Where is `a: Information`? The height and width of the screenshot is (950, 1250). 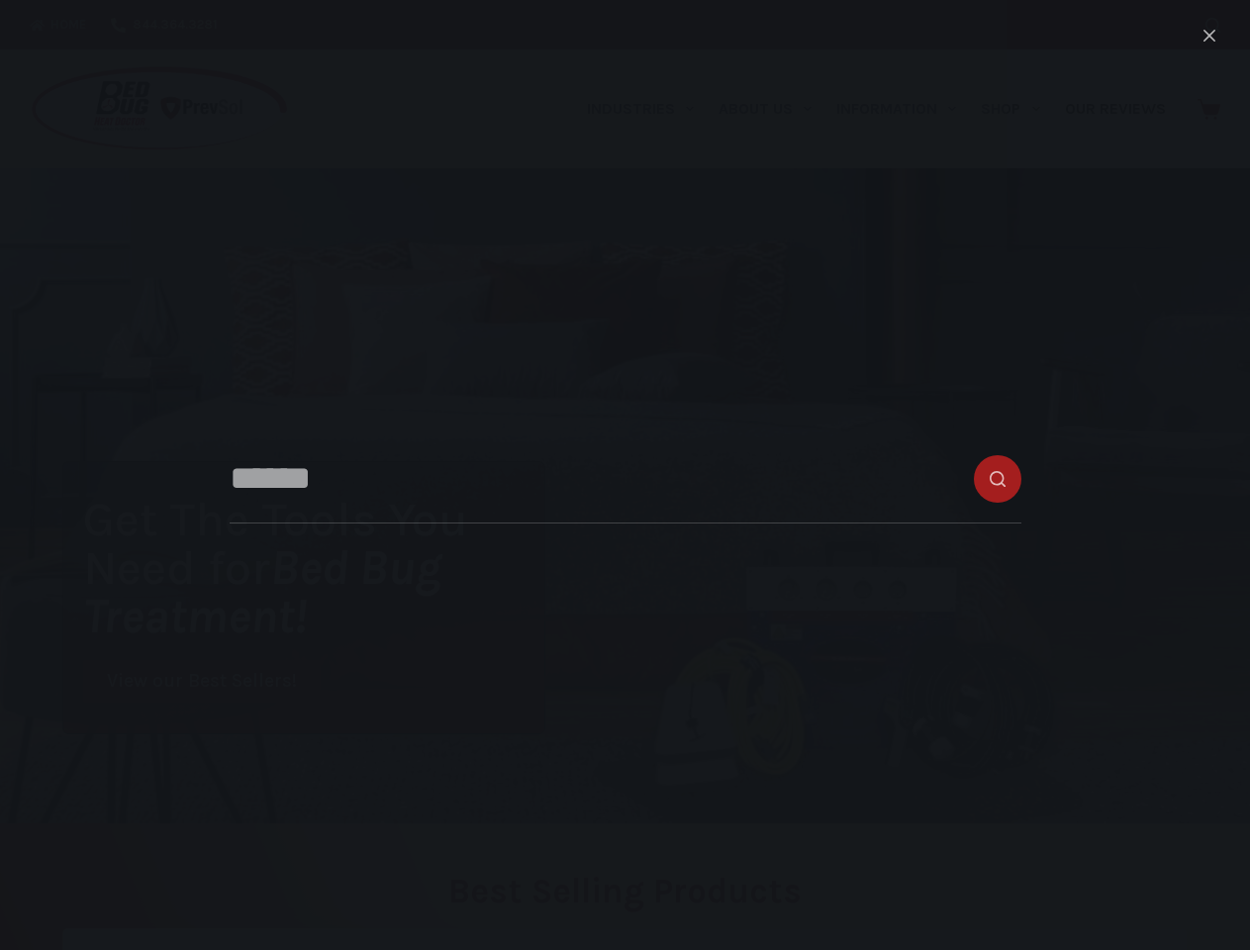 a: Information is located at coordinates (897, 109).